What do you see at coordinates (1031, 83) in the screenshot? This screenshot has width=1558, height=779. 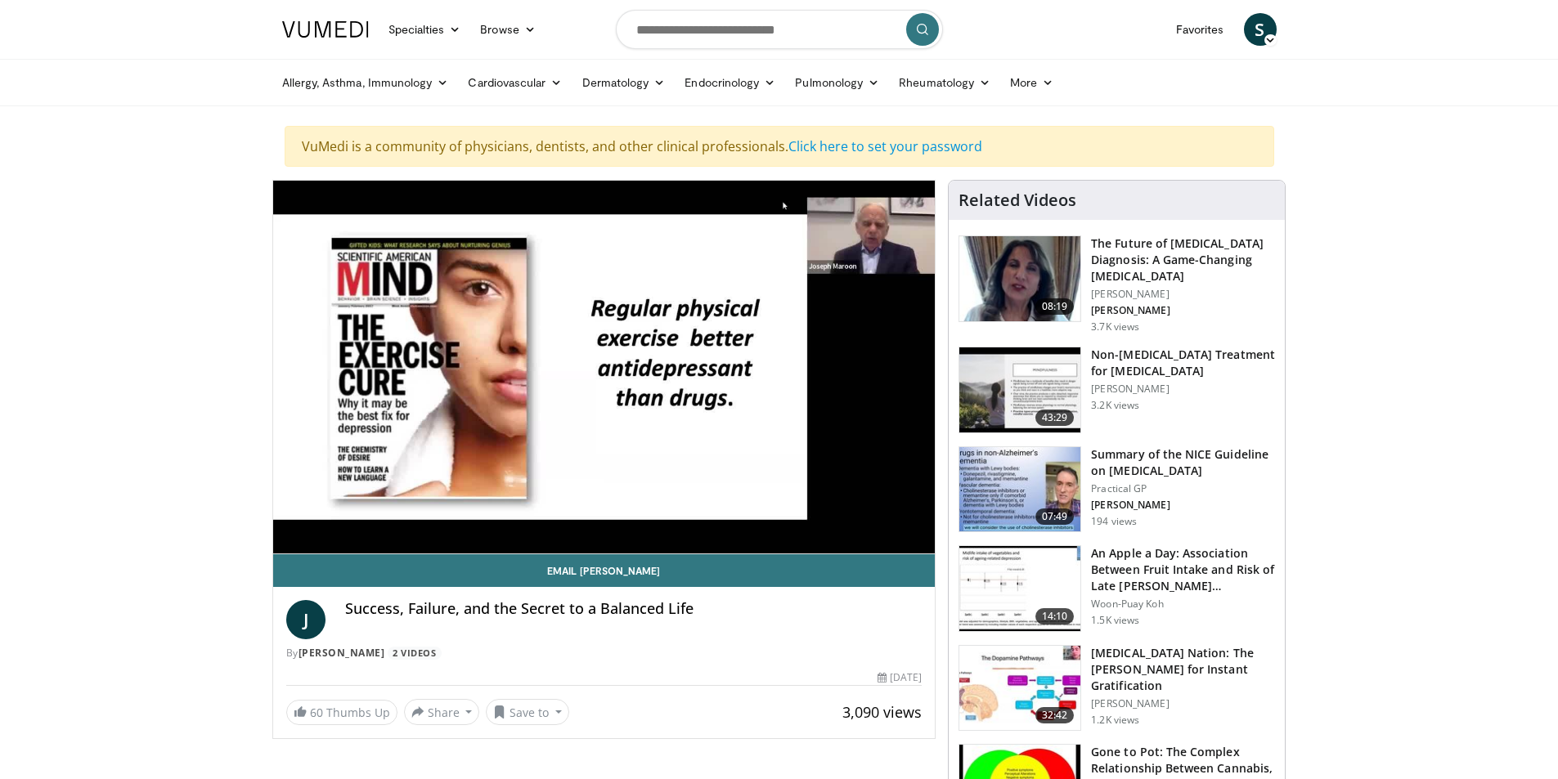 I see `a: More` at bounding box center [1031, 83].